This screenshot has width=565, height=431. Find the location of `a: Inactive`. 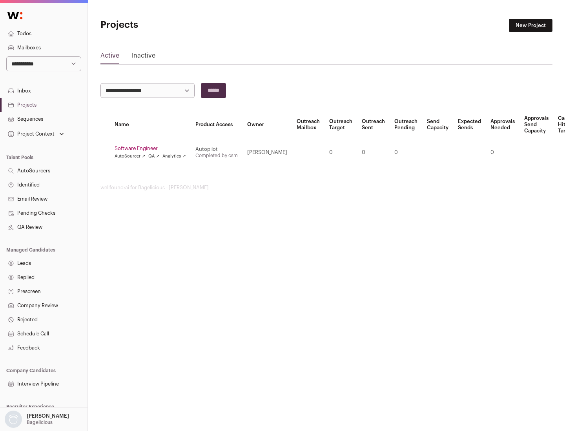

a: Inactive is located at coordinates (143, 57).